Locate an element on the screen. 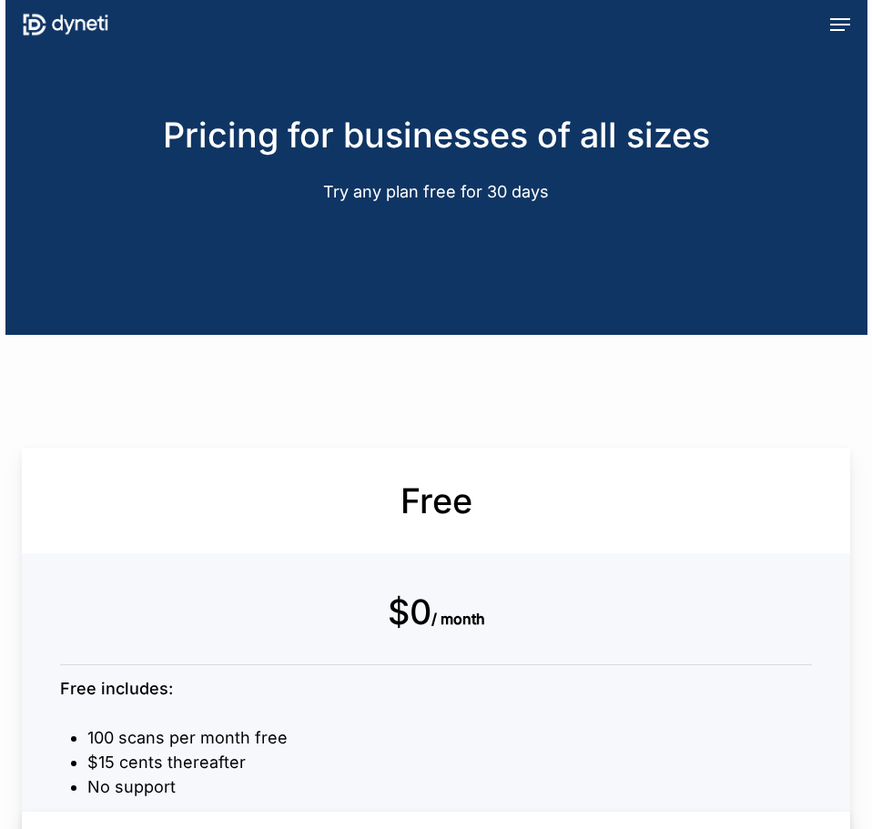 This screenshot has width=872, height=829. span: Try any plan free for 30 days is located at coordinates (436, 191).